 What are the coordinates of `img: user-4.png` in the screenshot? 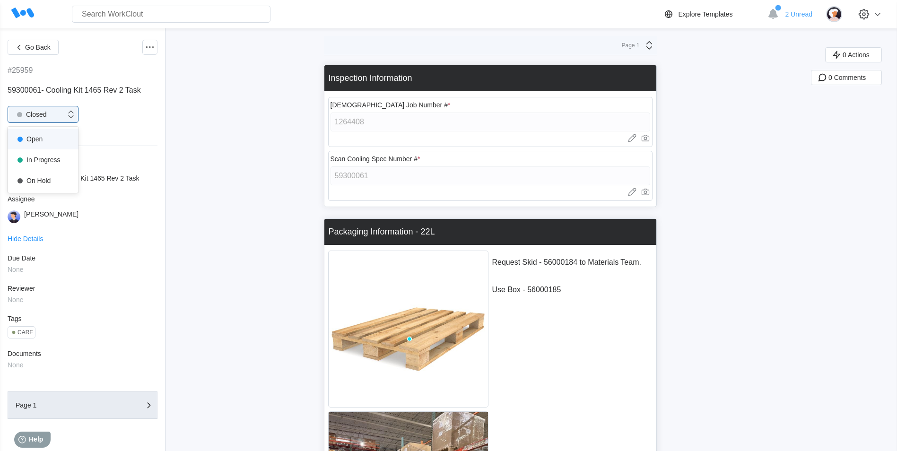 It's located at (834, 14).